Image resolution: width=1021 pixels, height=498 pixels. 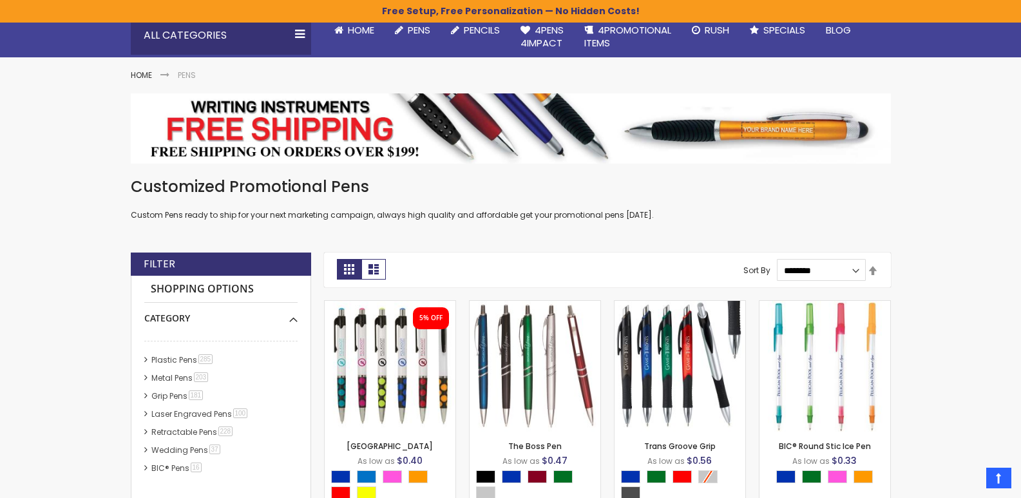 I want to click on a: Wedding Pens37, so click(x=186, y=450).